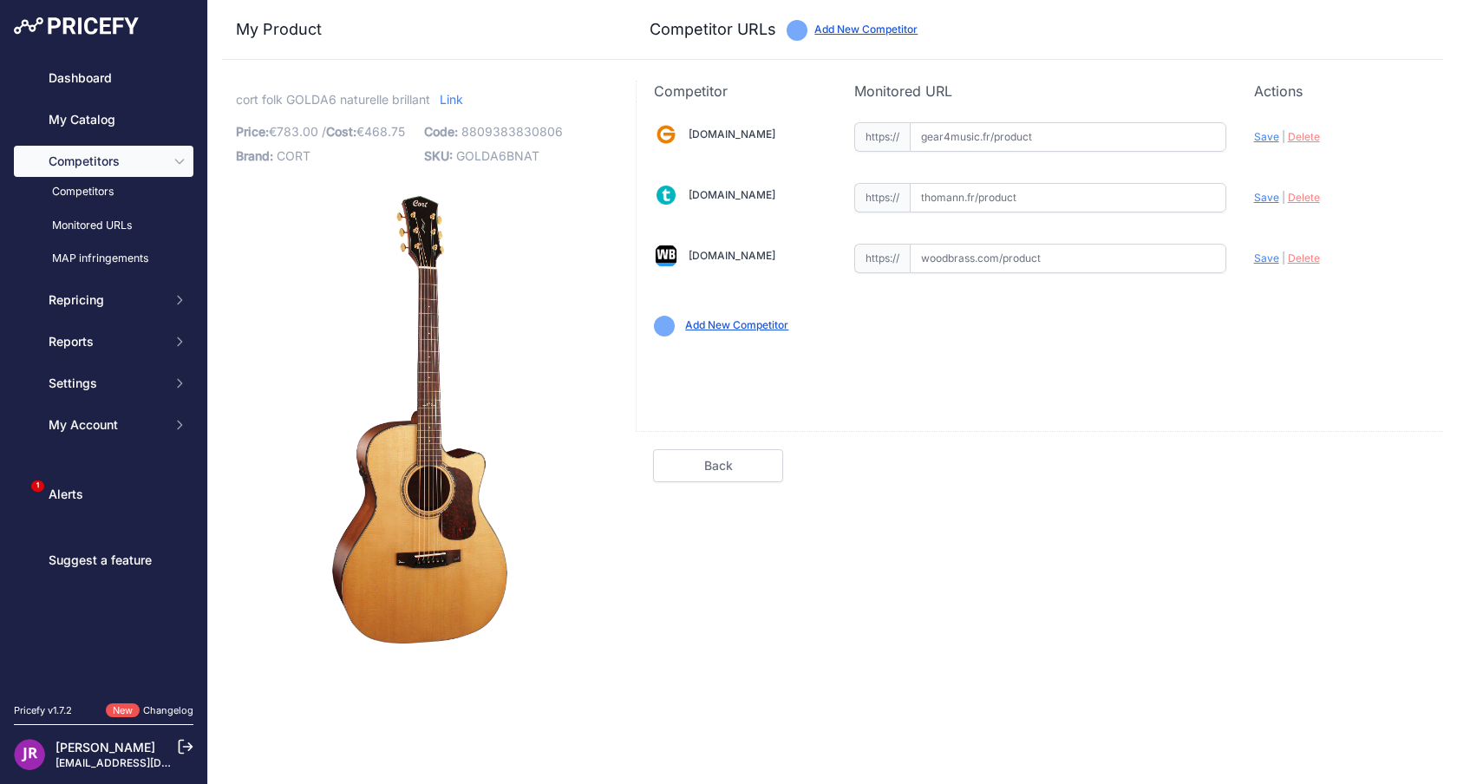 Image resolution: width=1457 pixels, height=784 pixels. Describe the element at coordinates (103, 372) in the screenshot. I see `nav: Sidebar` at that location.